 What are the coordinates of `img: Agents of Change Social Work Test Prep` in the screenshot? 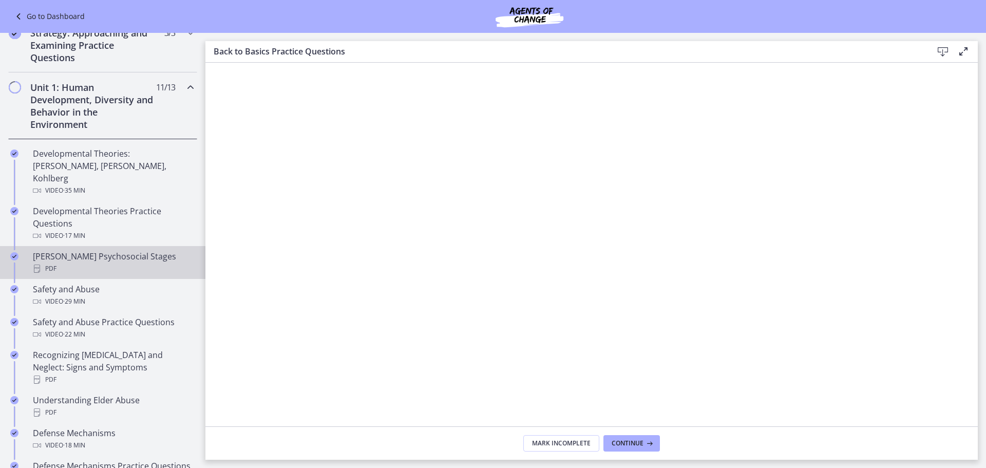 It's located at (530, 16).